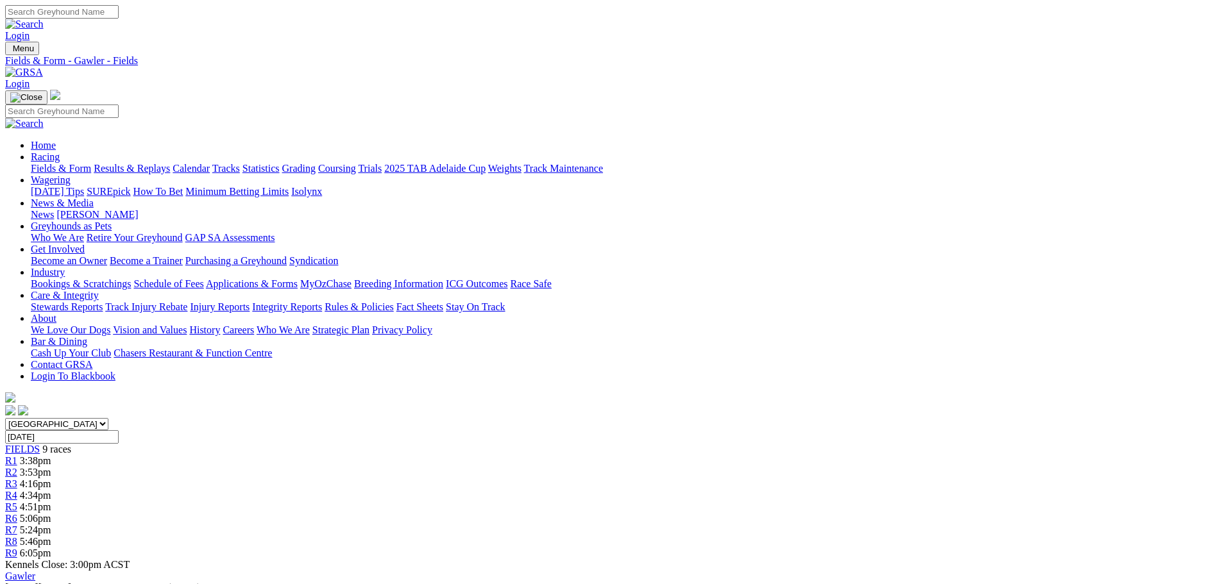  What do you see at coordinates (283, 330) in the screenshot?
I see `a: Who We Are` at bounding box center [283, 330].